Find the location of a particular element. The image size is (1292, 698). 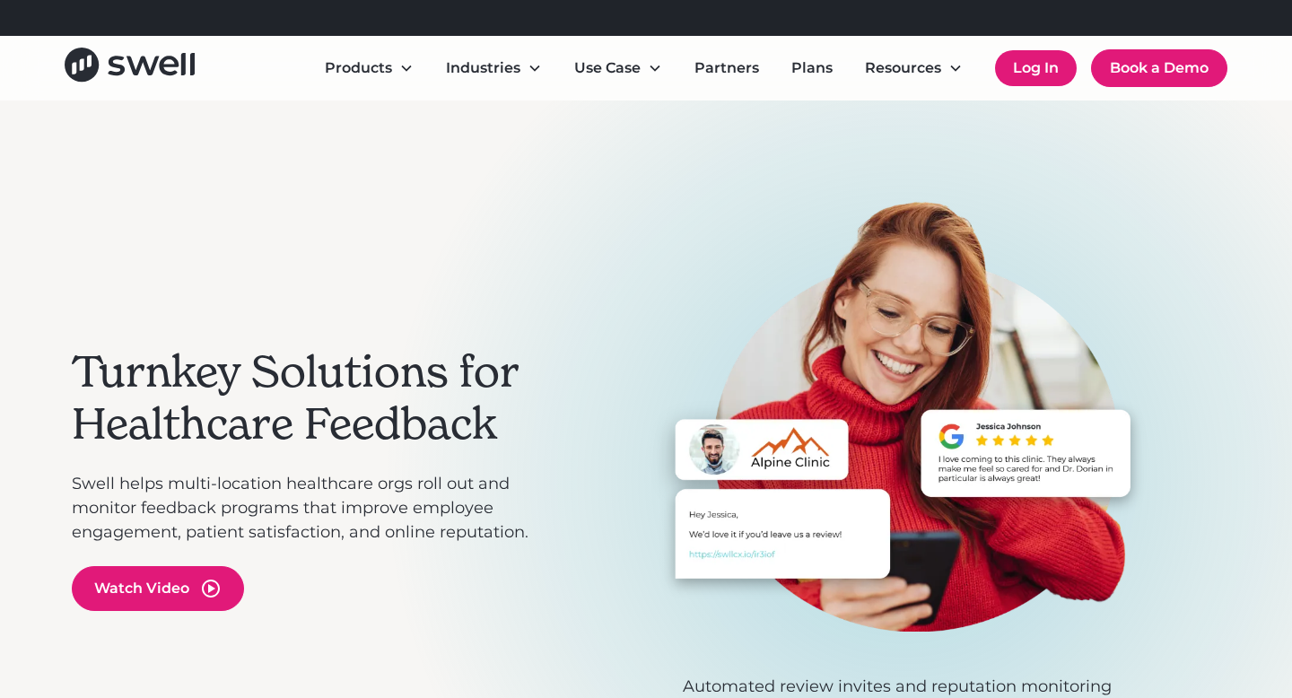

a: Plans is located at coordinates (812, 68).